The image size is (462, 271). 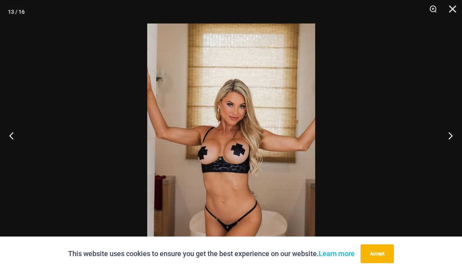 I want to click on div: 13 / 16, so click(x=16, y=12).